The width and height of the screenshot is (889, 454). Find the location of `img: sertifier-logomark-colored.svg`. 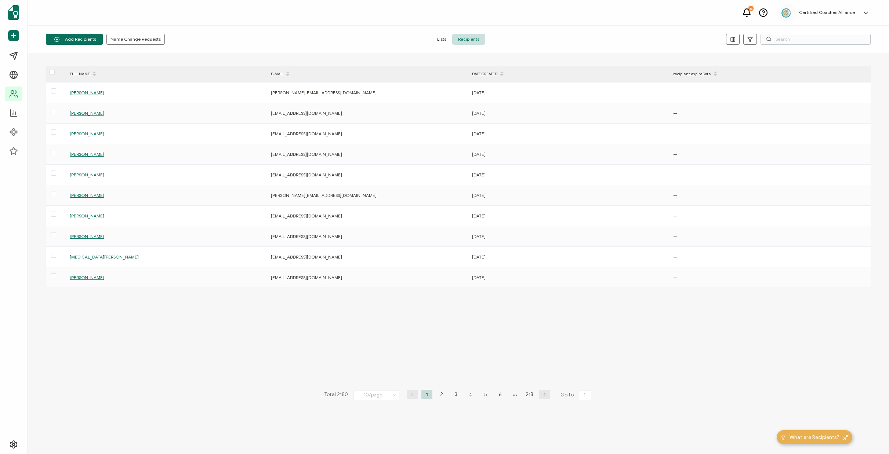

img: sertifier-logomark-colored.svg is located at coordinates (13, 12).